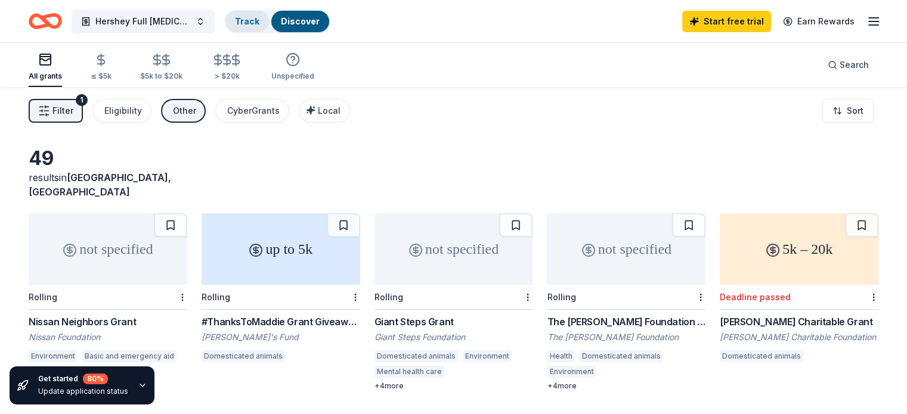  What do you see at coordinates (101, 76) in the screenshot?
I see `div: ≤ $5k` at bounding box center [101, 76].